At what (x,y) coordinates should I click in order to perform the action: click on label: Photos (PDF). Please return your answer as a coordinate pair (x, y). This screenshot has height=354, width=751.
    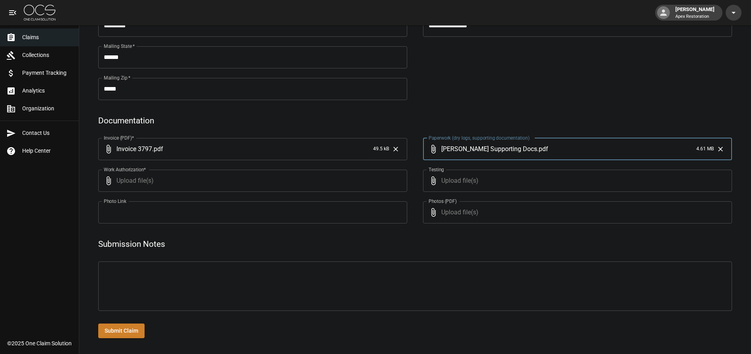
    Looking at the image, I should click on (442, 201).